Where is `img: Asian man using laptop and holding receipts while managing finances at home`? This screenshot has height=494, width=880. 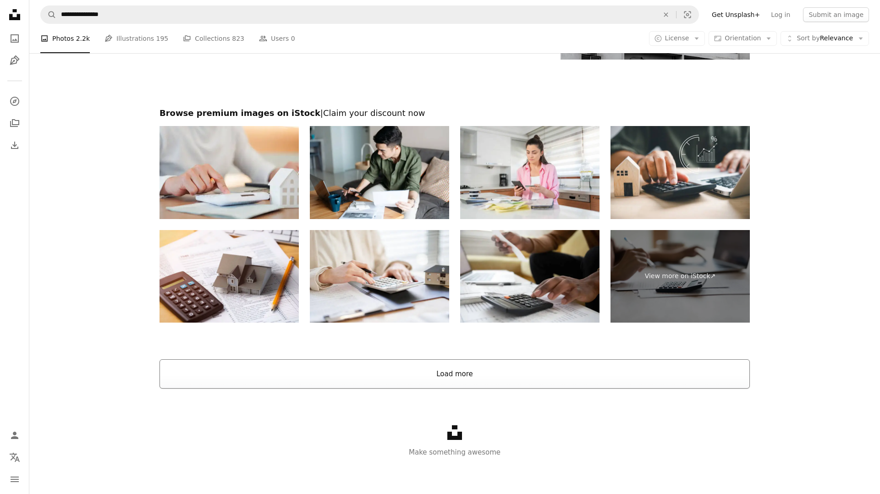 img: Asian man using laptop and holding receipts while managing finances at home is located at coordinates (379, 172).